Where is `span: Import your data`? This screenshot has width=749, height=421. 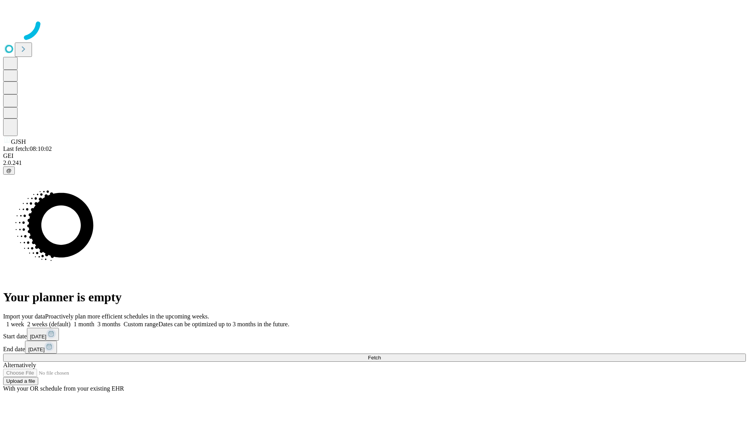
span: Import your data is located at coordinates (24, 317).